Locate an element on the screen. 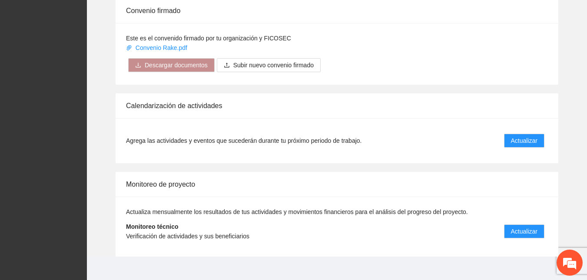 The width and height of the screenshot is (587, 280). button: uploadSubir nuevo convenio firmado is located at coordinates (269, 65).